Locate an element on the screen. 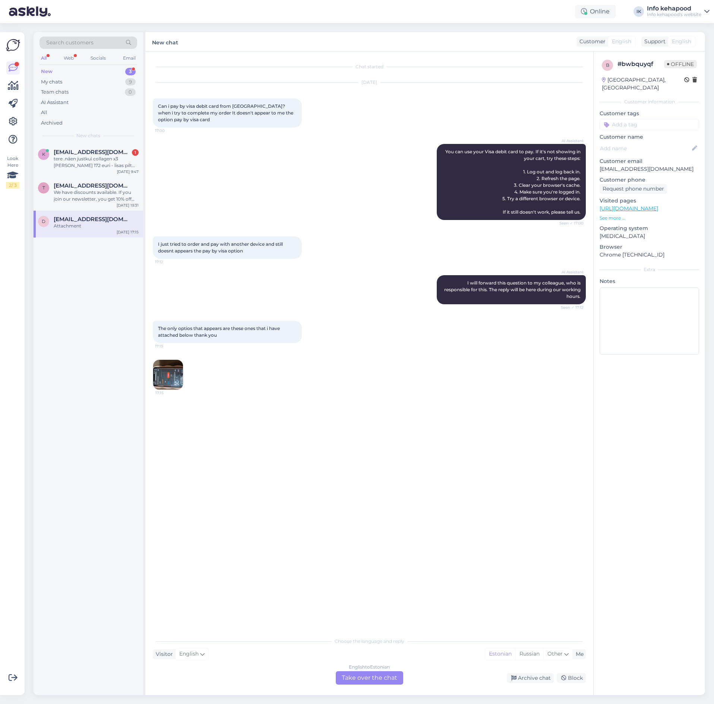 This screenshot has width=714, height=704. p: Customer phone is located at coordinates (649, 180).